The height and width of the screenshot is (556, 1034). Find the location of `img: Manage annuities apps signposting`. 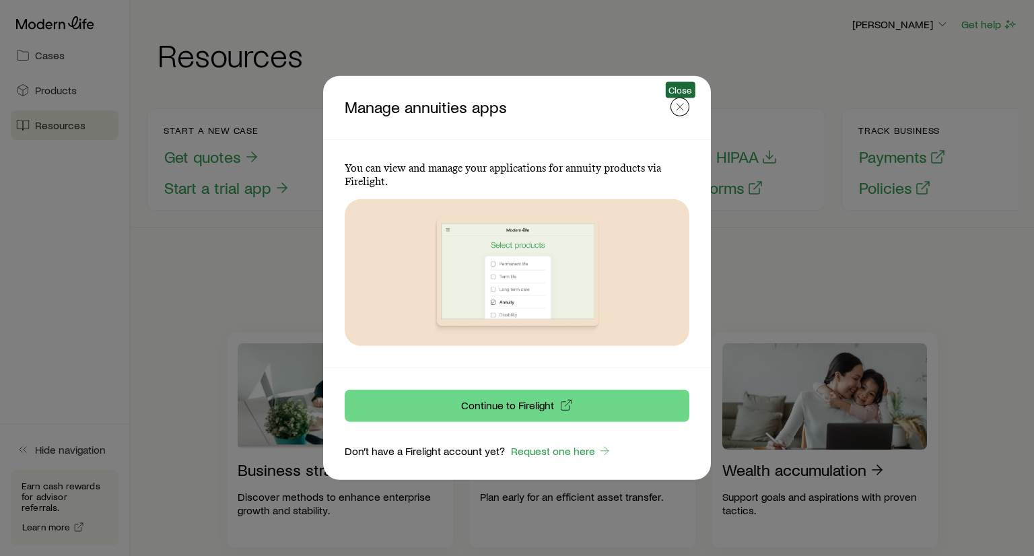

img: Manage annuities apps signposting is located at coordinates (517, 273).